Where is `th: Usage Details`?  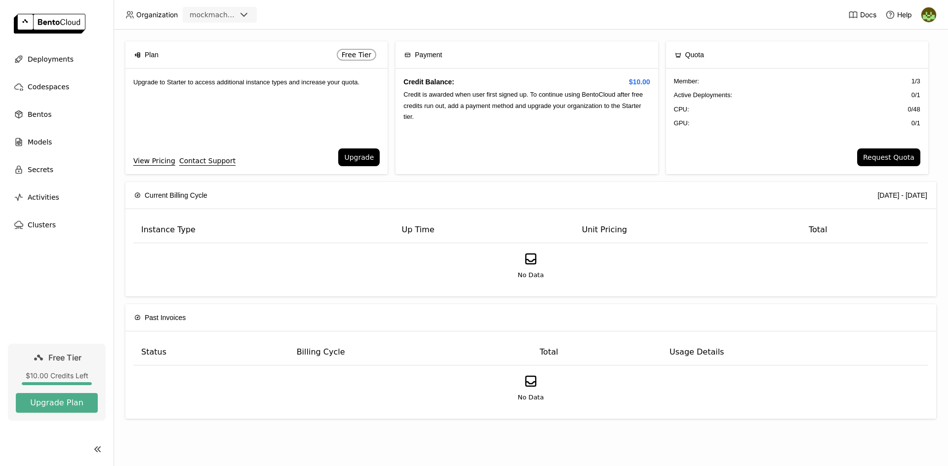
th: Usage Details is located at coordinates (795, 352).